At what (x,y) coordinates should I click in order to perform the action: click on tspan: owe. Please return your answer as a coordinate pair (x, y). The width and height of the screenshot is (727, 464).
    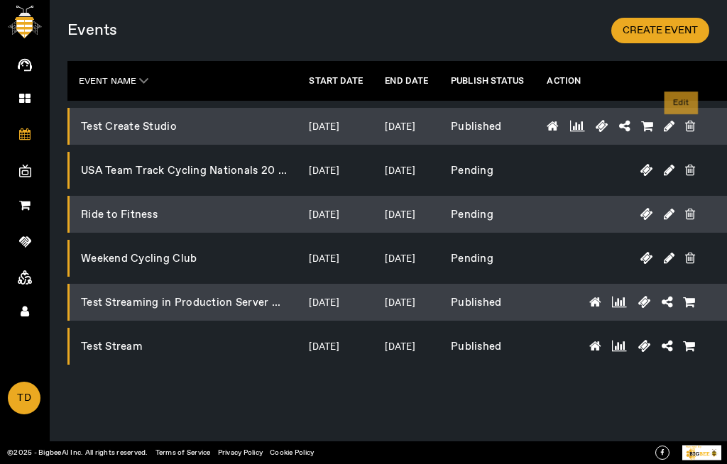
    Looking at the image, I should click on (690, 447).